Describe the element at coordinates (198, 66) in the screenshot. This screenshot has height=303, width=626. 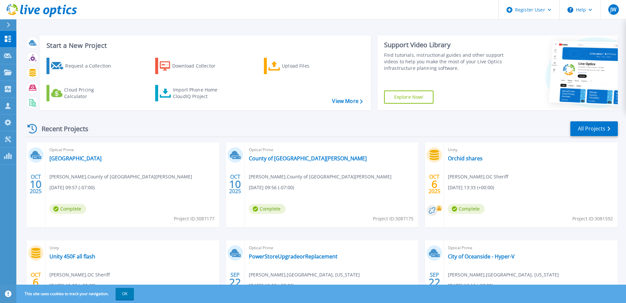
I see `div: Download Collector` at that location.